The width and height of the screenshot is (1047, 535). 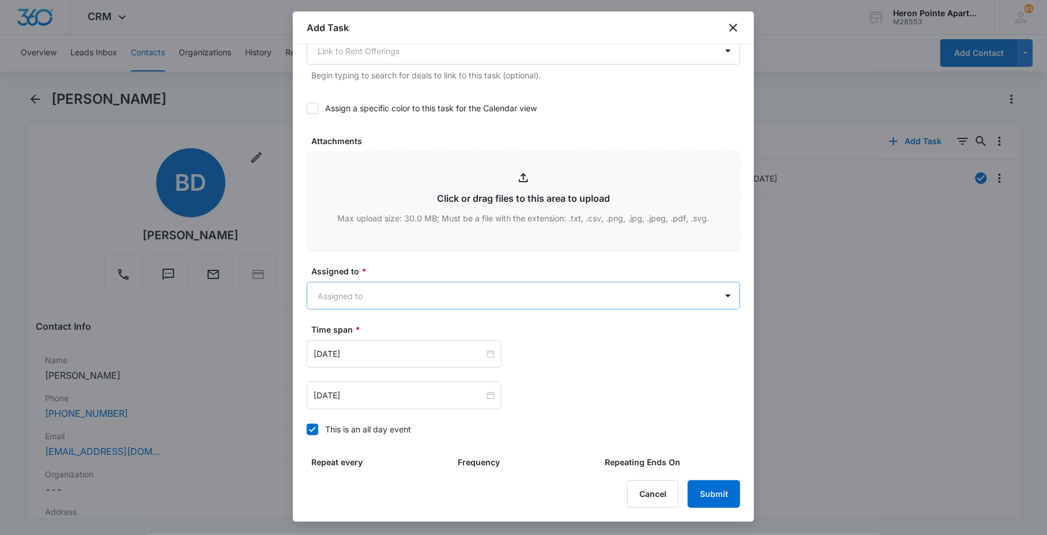 I want to click on label: Time span, so click(x=528, y=329).